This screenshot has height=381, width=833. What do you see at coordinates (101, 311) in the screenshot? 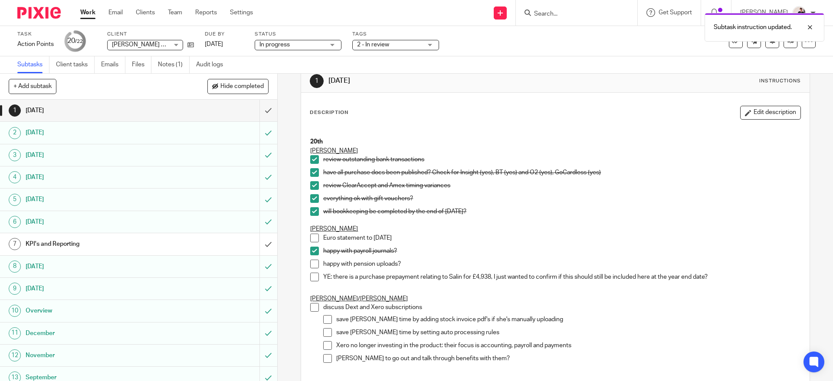
I see `h1: Overview` at bounding box center [101, 311].